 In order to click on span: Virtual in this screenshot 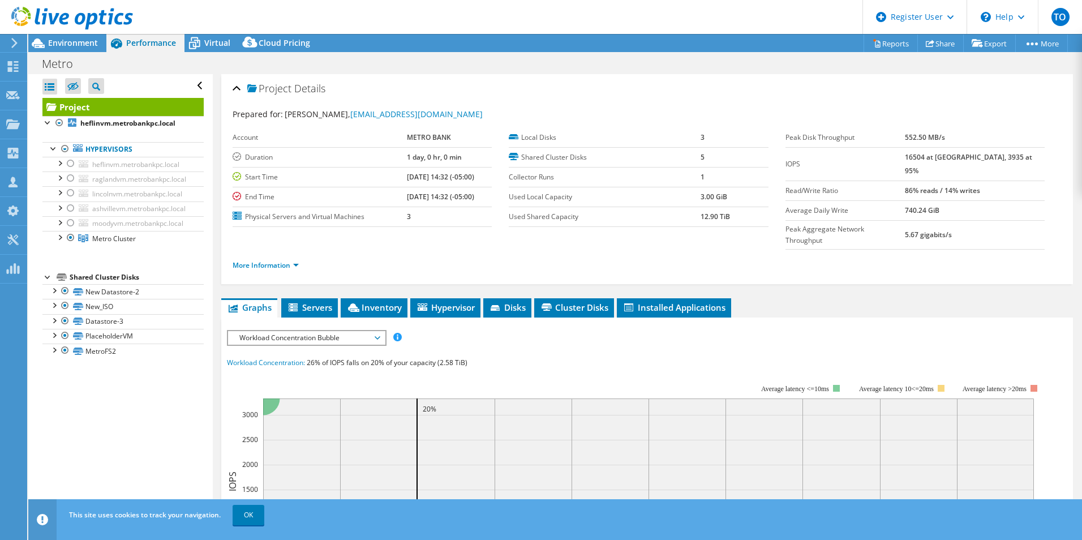, I will do `click(217, 42)`.